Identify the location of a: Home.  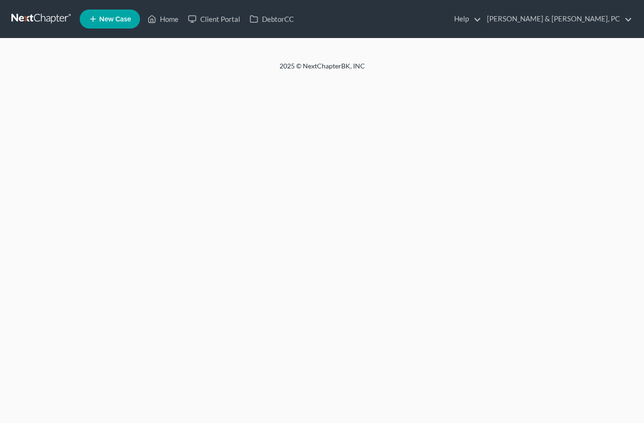
(163, 19).